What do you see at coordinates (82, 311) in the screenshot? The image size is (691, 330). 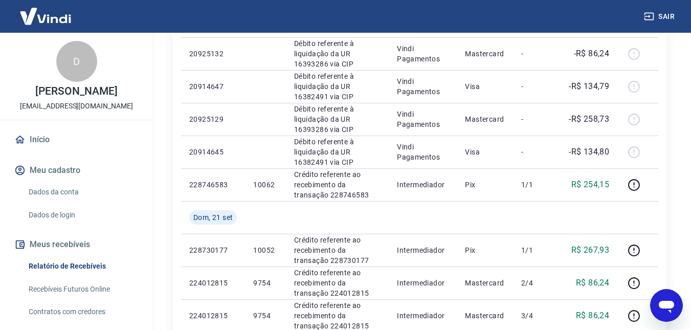 I see `a: Contratos com credores` at bounding box center [82, 311].